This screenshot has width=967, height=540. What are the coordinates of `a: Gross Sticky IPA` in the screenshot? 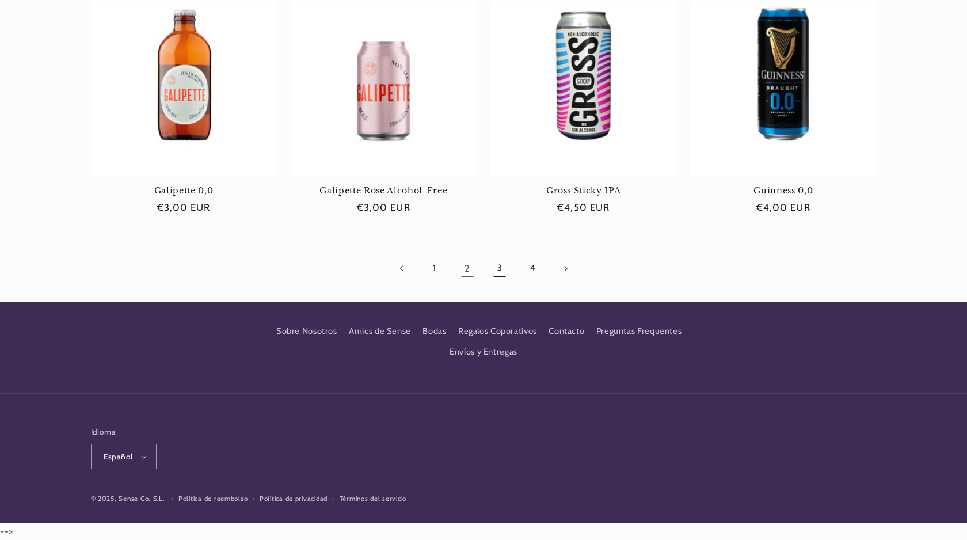 It's located at (583, 191).